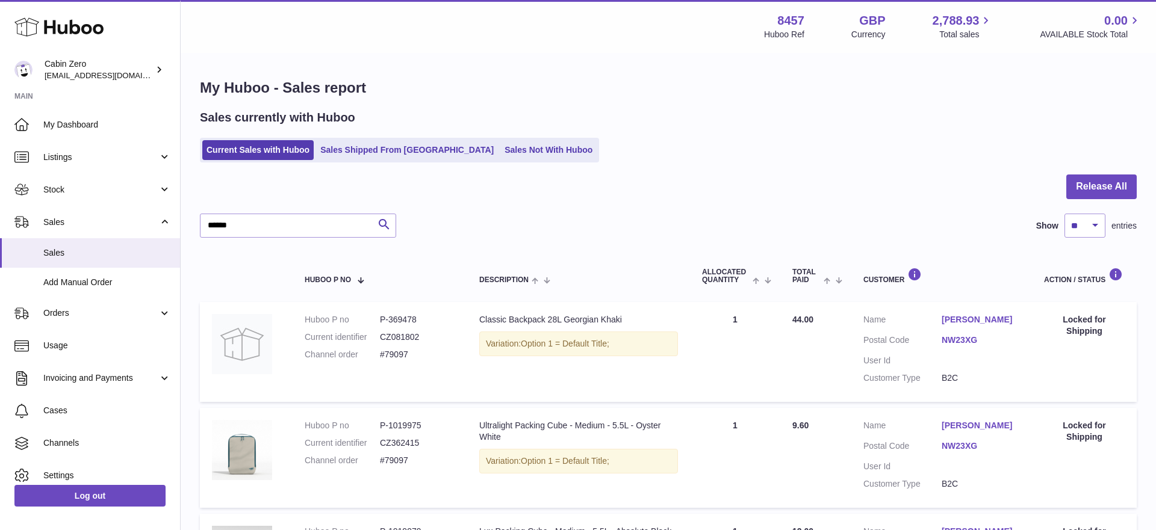  What do you see at coordinates (327, 280) in the screenshot?
I see `span: Huboo P no` at bounding box center [327, 280].